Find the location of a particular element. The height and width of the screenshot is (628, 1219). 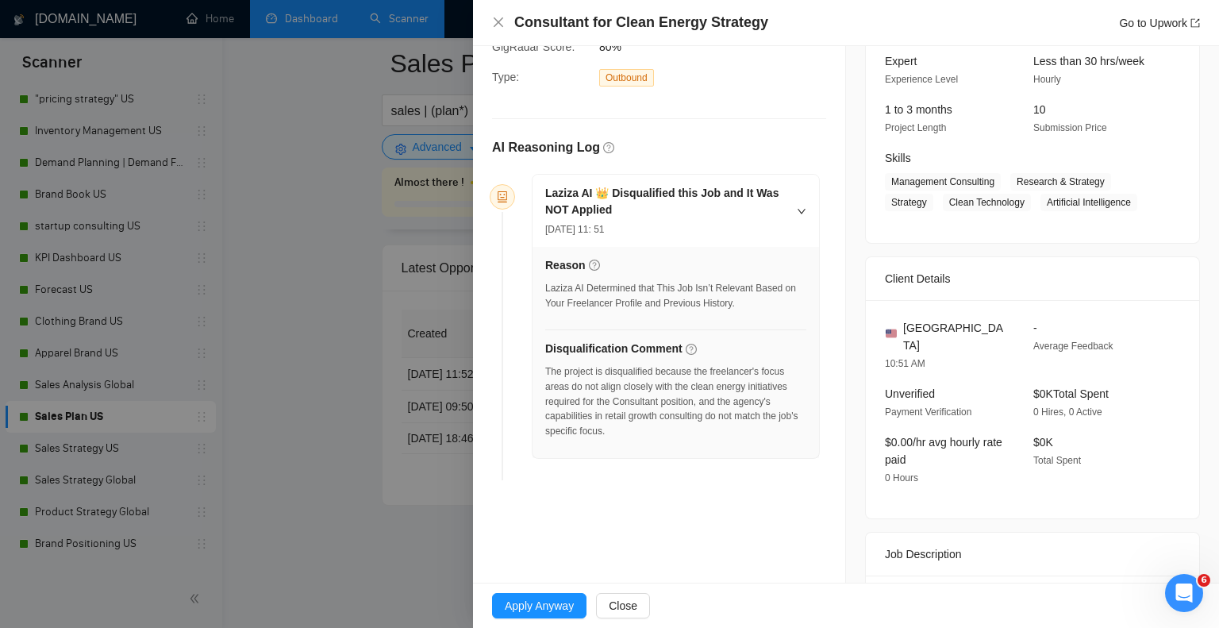

div: Client Details is located at coordinates (1032, 278).